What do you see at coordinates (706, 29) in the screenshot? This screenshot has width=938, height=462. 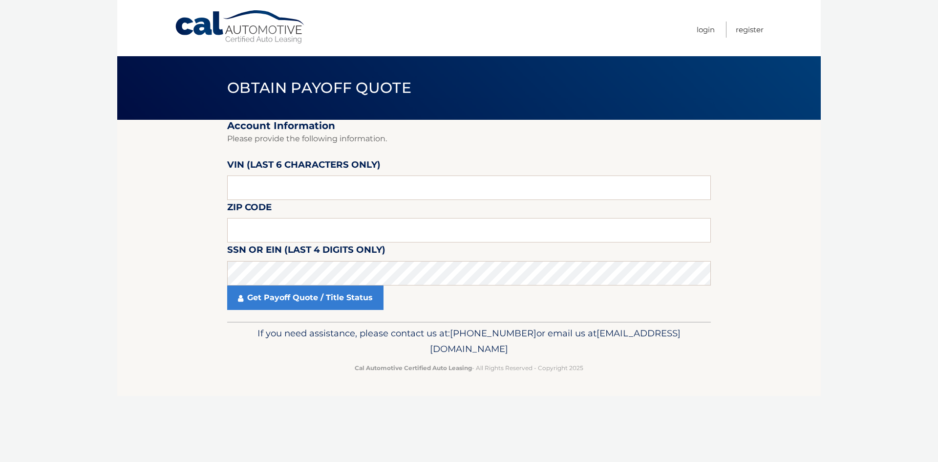 I see `a: Login` at bounding box center [706, 29].